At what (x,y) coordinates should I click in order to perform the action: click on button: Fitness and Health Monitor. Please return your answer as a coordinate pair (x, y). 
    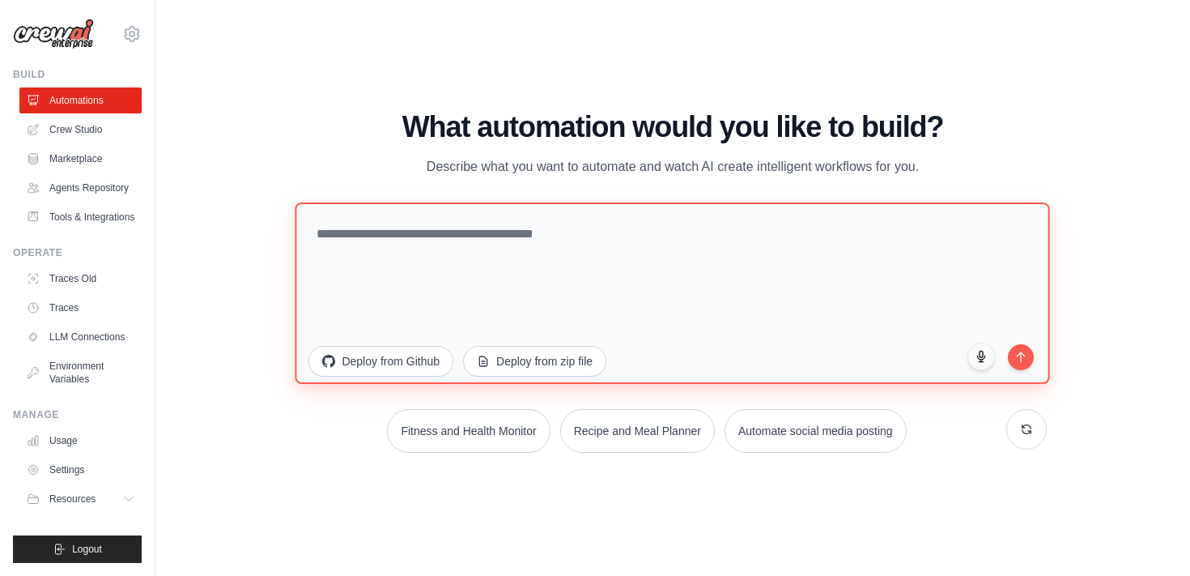
    Looking at the image, I should click on (468, 431).